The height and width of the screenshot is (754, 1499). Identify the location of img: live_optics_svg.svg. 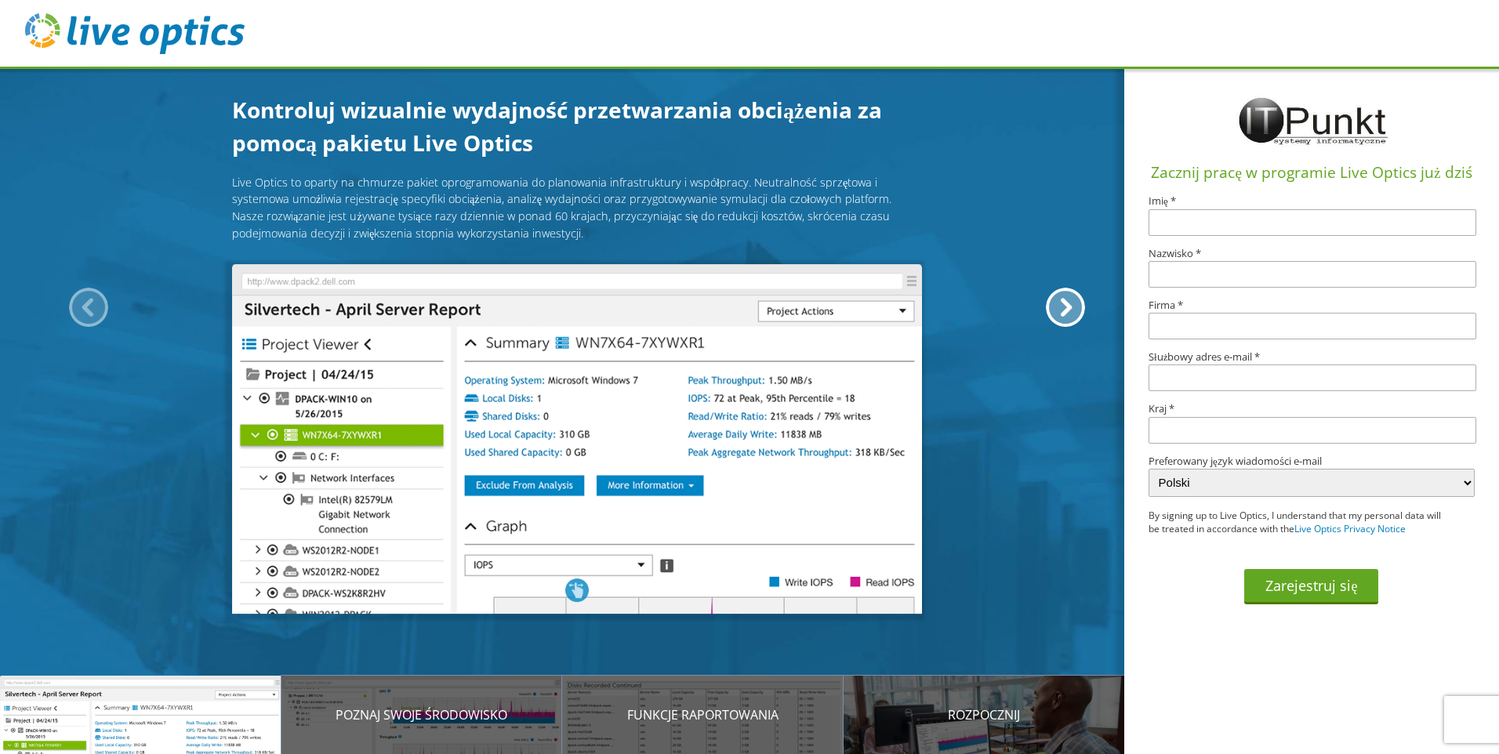
(135, 34).